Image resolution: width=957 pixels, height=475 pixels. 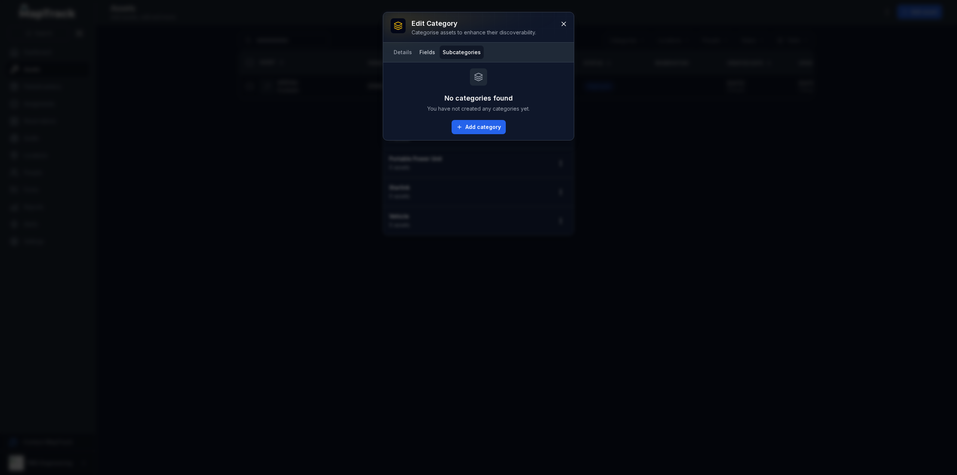 What do you see at coordinates (462, 52) in the screenshot?
I see `button: Subcategories` at bounding box center [462, 52].